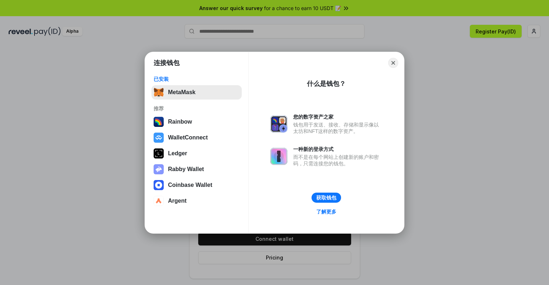 Image resolution: width=549 pixels, height=285 pixels. Describe the element at coordinates (182, 93) in the screenshot. I see `div: MetaMask` at that location.